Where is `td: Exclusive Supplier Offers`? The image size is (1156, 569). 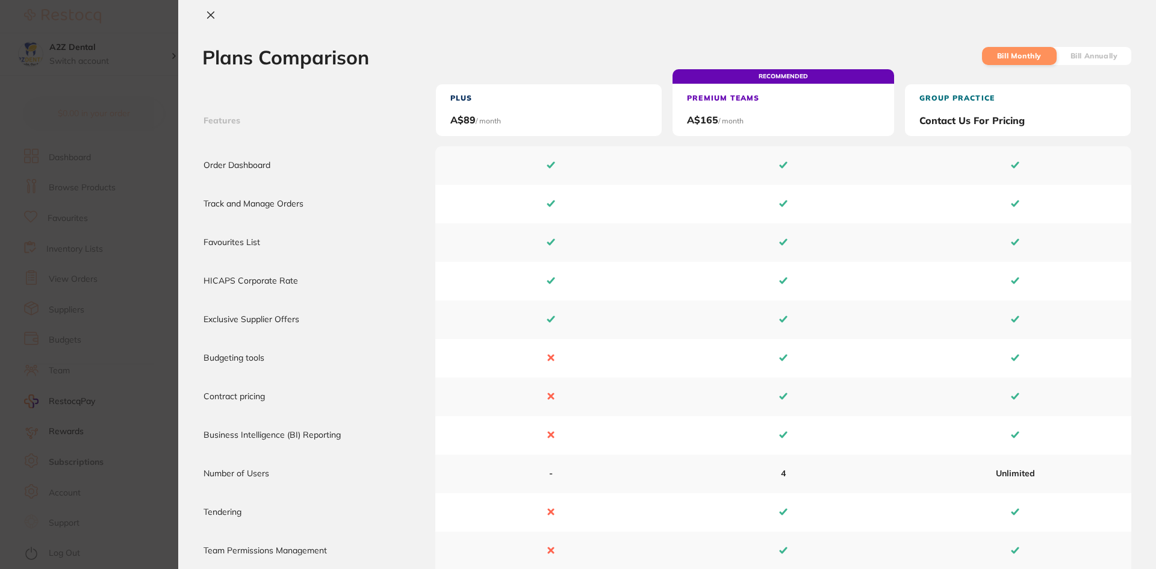 td: Exclusive Supplier Offers is located at coordinates (319, 320).